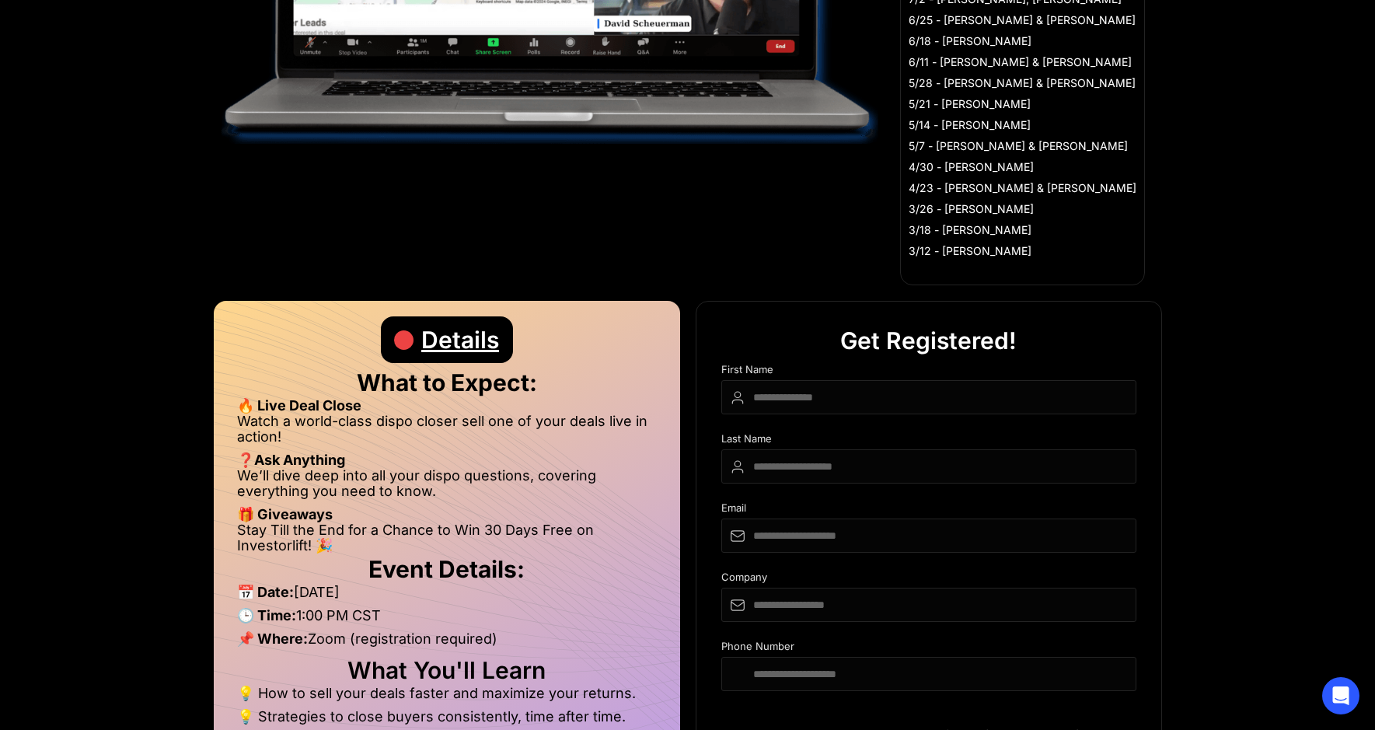  Describe the element at coordinates (447, 538) in the screenshot. I see `li: Stay Till the End for a Chance to Win 30 Days Free on Investorlift! 🎉` at that location.